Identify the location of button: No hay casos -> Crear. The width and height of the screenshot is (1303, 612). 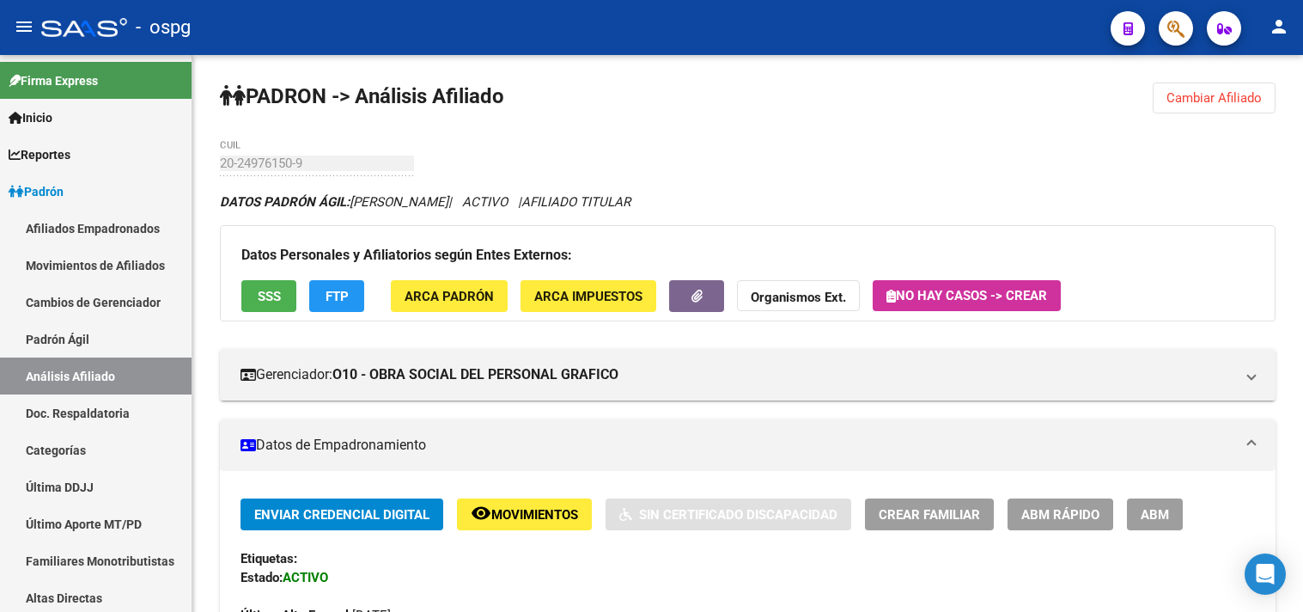
(967, 296).